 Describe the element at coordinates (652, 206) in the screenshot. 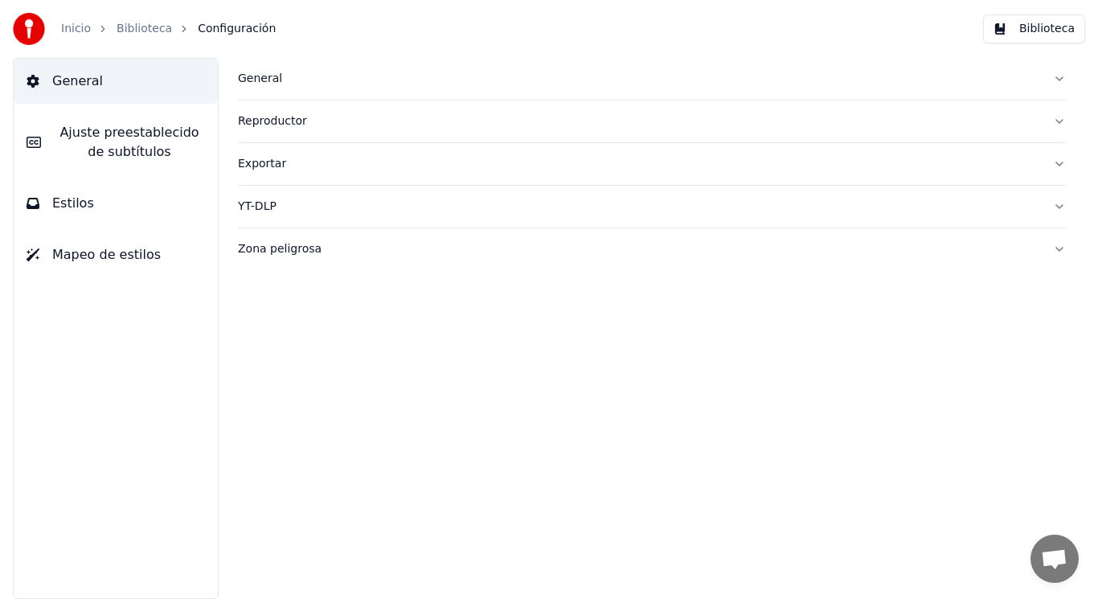

I see `button: YT-DLP` at that location.